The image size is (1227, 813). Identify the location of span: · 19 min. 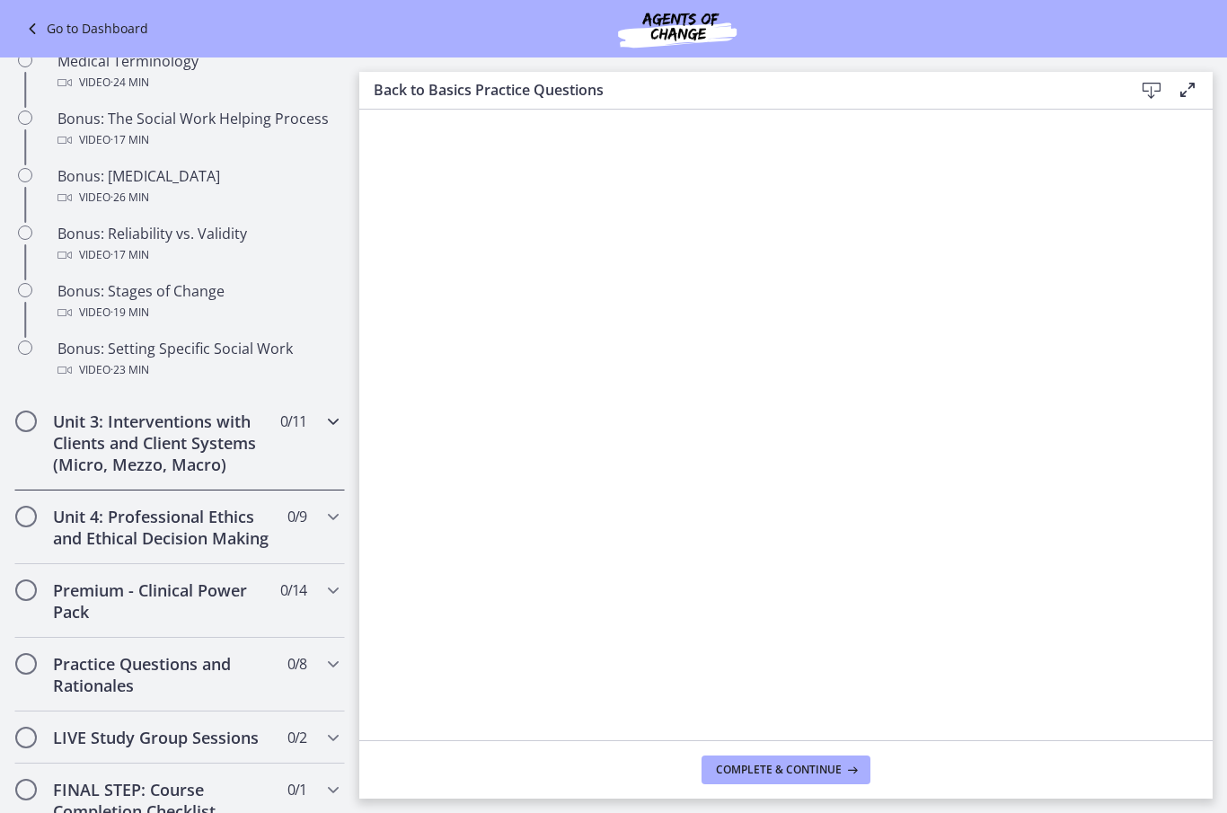
(129, 313).